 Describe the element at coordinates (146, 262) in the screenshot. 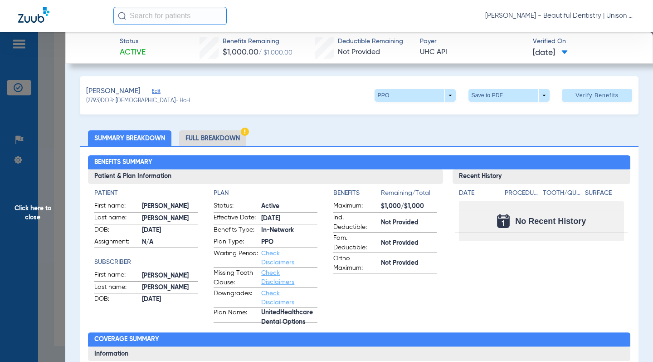

I see `app-breakdown-title: Subscriber` at that location.